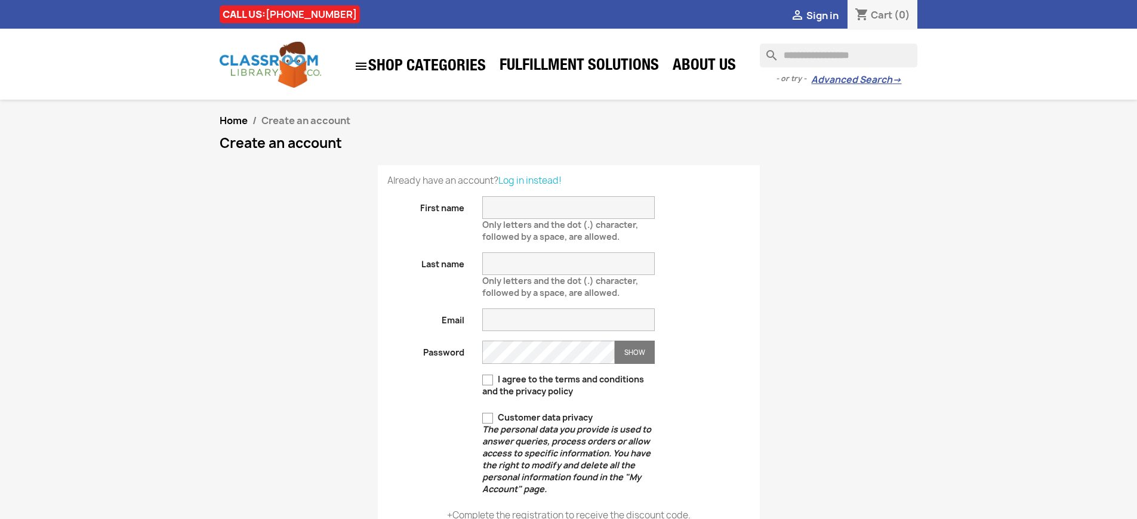 This screenshot has width=1137, height=519. What do you see at coordinates (704, 67) in the screenshot?
I see `a: About Us` at bounding box center [704, 67].